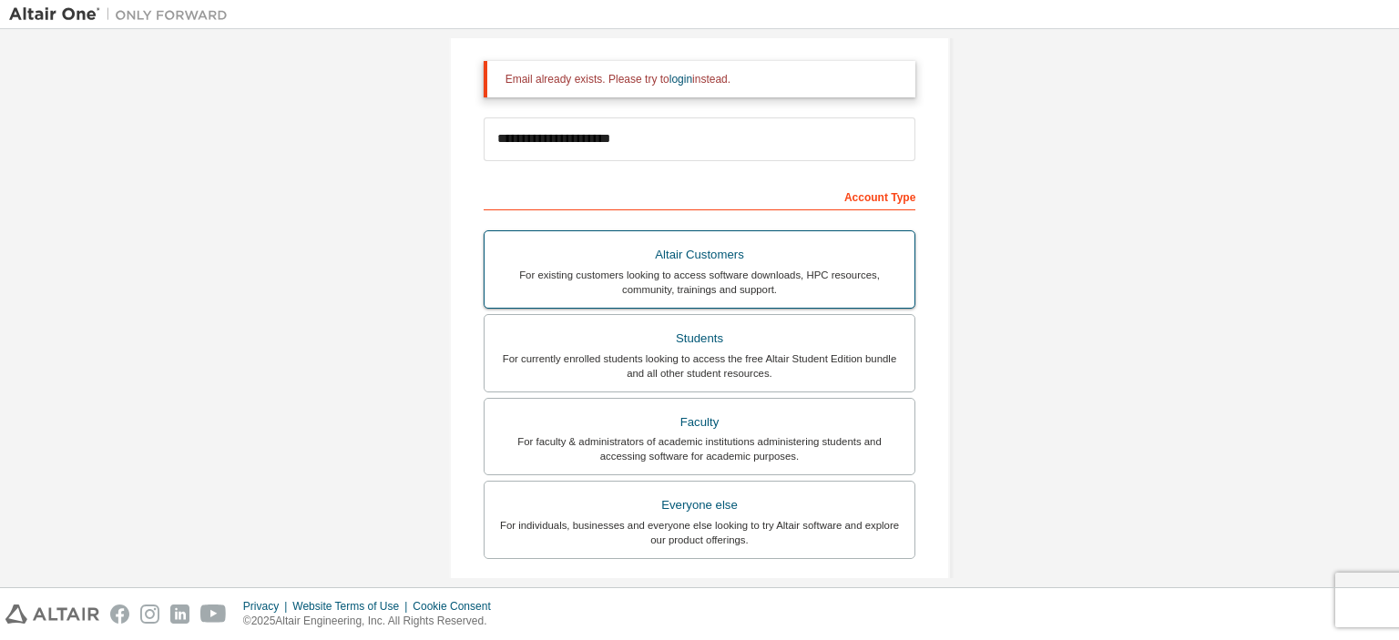  Describe the element at coordinates (213, 614) in the screenshot. I see `img: youtube.svg` at that location.